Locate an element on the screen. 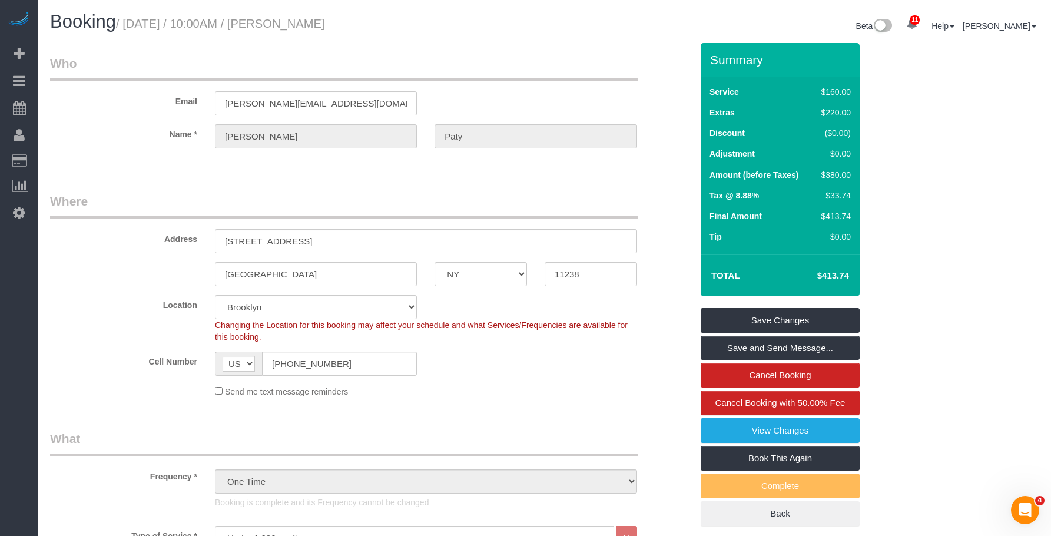 This screenshot has height=536, width=1051. div: $33.74 is located at coordinates (834, 196).